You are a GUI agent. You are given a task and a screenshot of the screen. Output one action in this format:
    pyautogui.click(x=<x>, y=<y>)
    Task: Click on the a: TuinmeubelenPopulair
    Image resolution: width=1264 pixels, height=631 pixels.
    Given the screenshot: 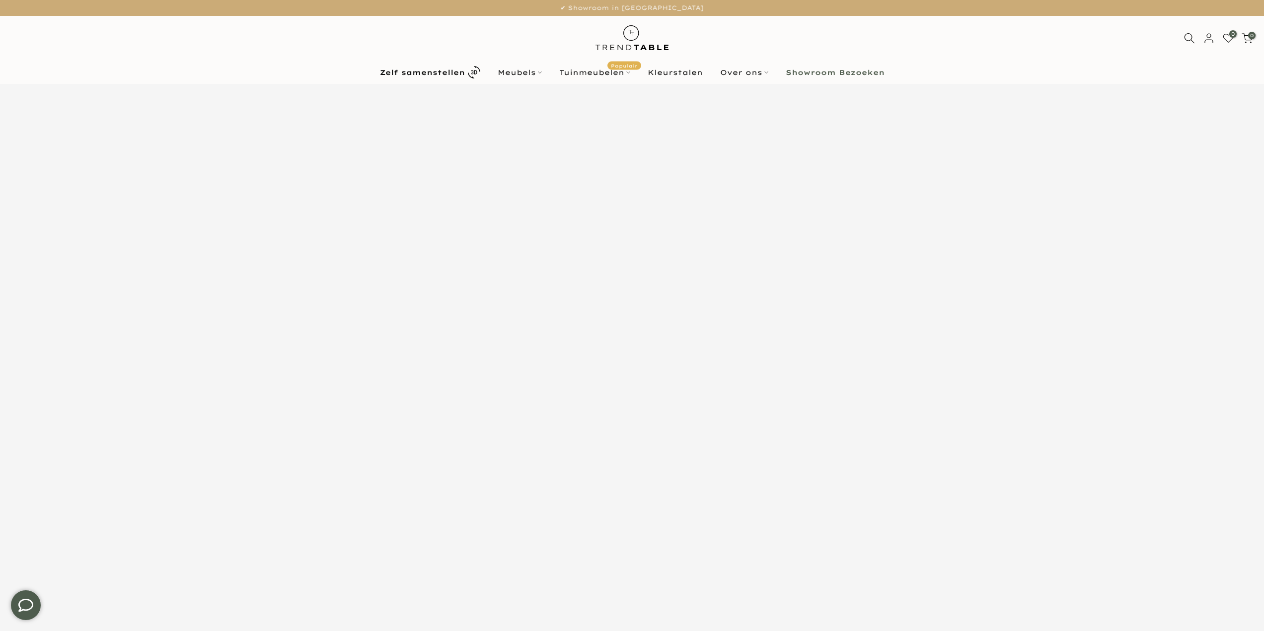 What is the action you would take?
    pyautogui.click(x=594, y=72)
    